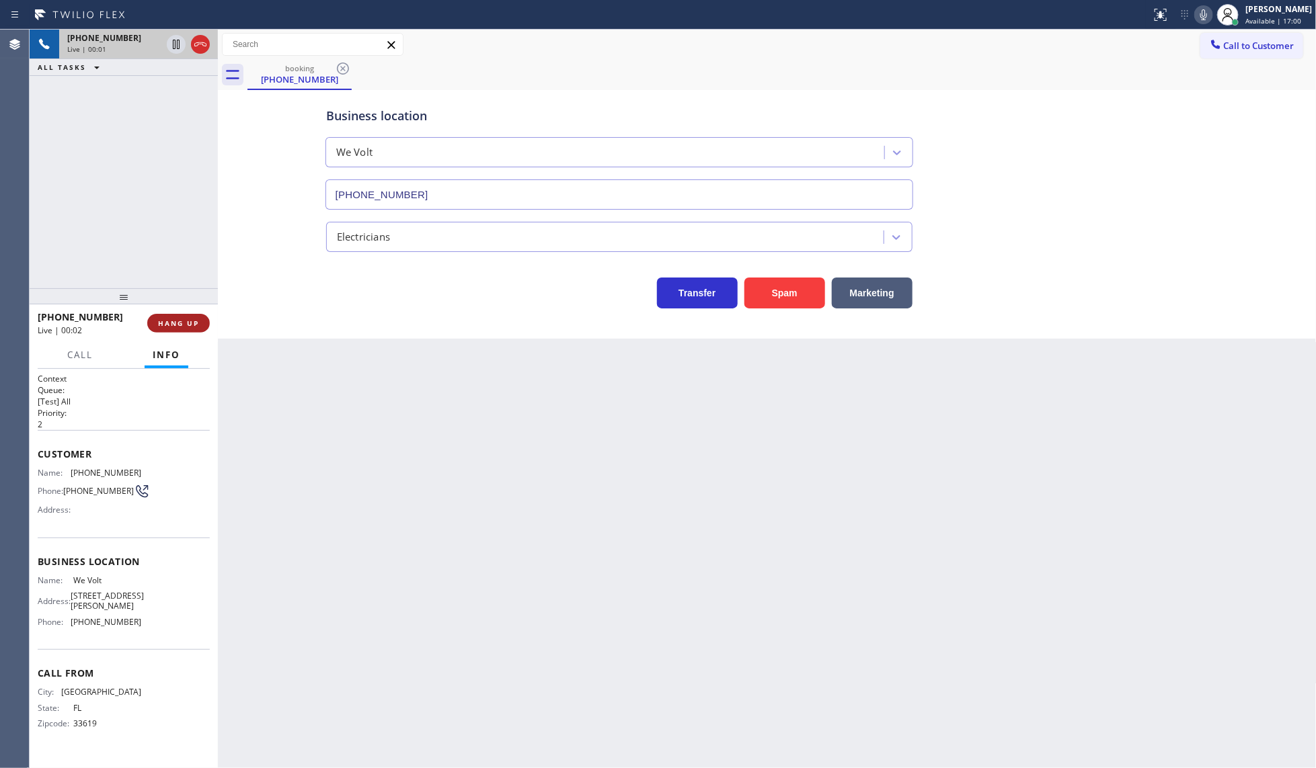 The height and width of the screenshot is (768, 1316). Describe the element at coordinates (80, 355) in the screenshot. I see `button: Call` at that location.